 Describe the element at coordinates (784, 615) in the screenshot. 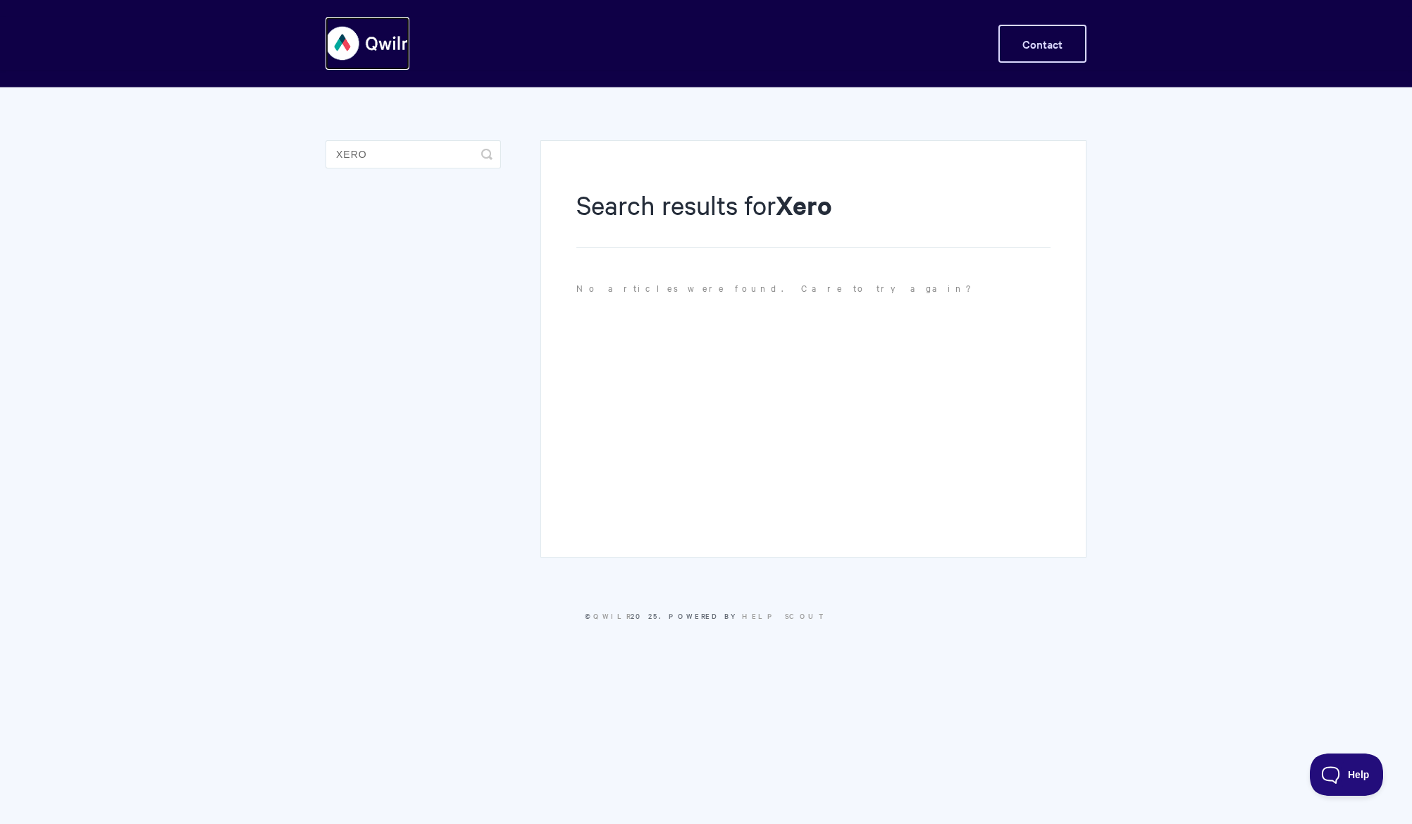

I see `a: Help Scout` at that location.